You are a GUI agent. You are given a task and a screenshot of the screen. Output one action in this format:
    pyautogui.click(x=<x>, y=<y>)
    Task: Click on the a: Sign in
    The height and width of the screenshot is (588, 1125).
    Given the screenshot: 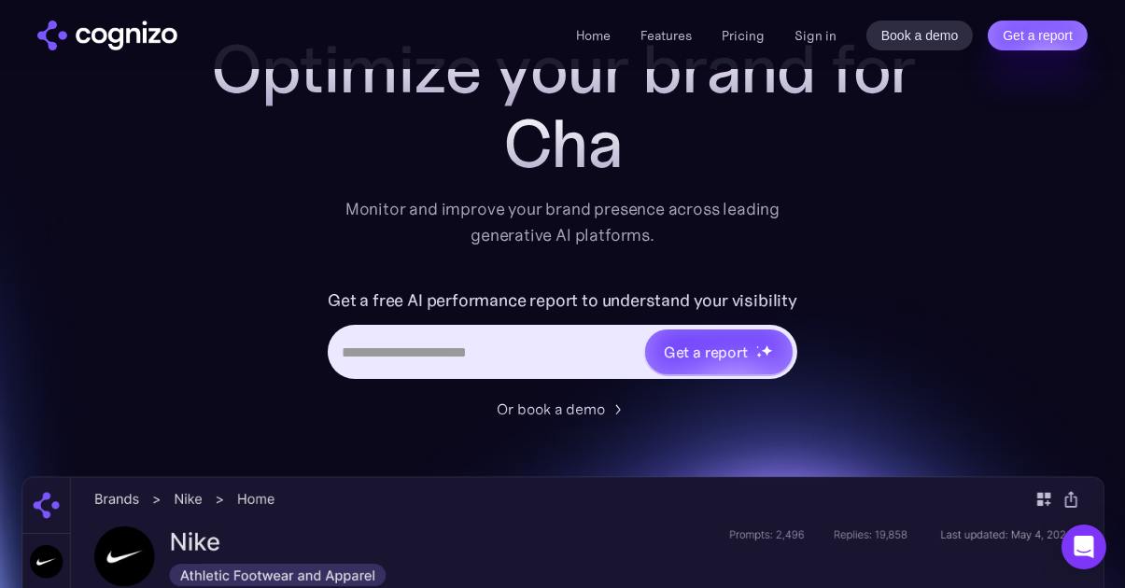 What is the action you would take?
    pyautogui.click(x=815, y=35)
    